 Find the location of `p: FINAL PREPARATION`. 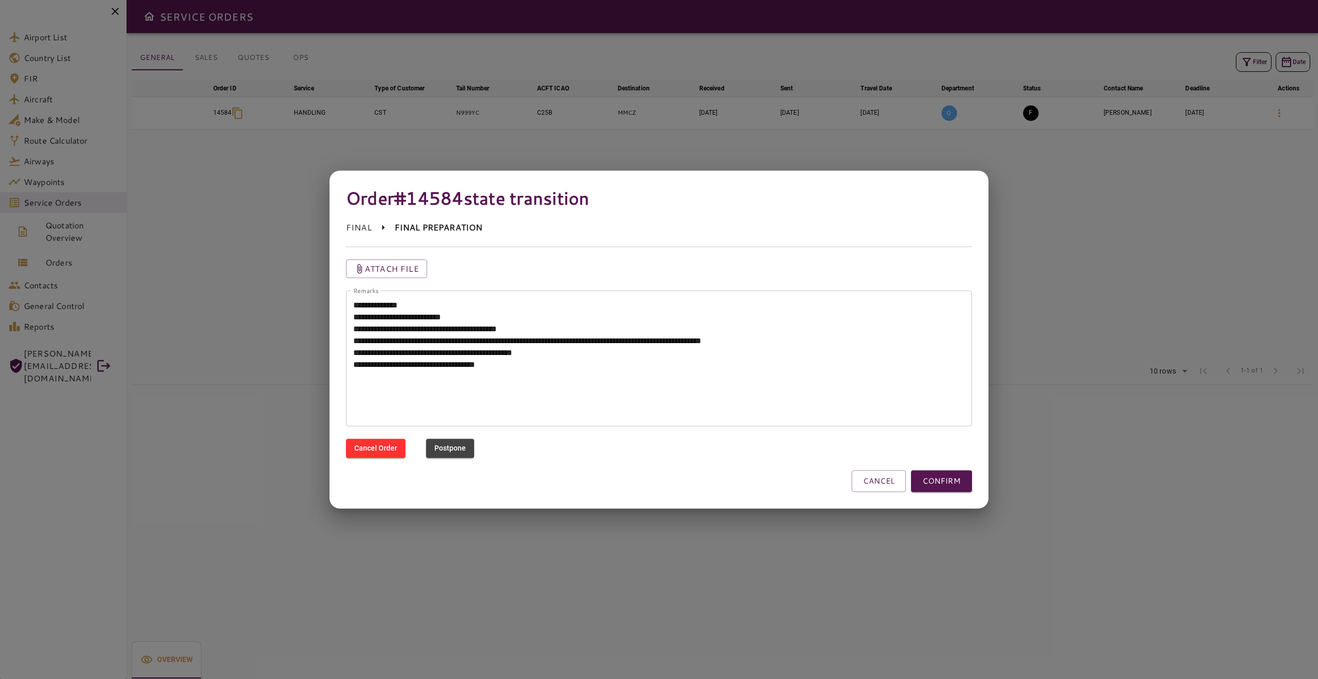

p: FINAL PREPARATION is located at coordinates (439, 227).